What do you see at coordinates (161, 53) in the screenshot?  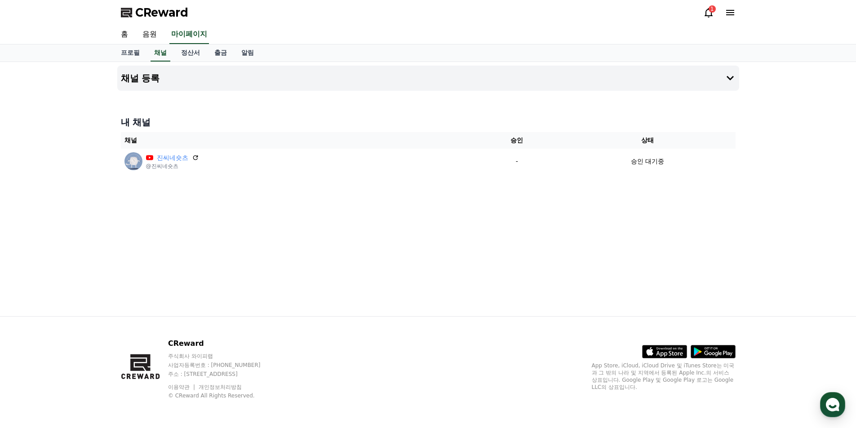 I see `a: 채널` at bounding box center [161, 53].